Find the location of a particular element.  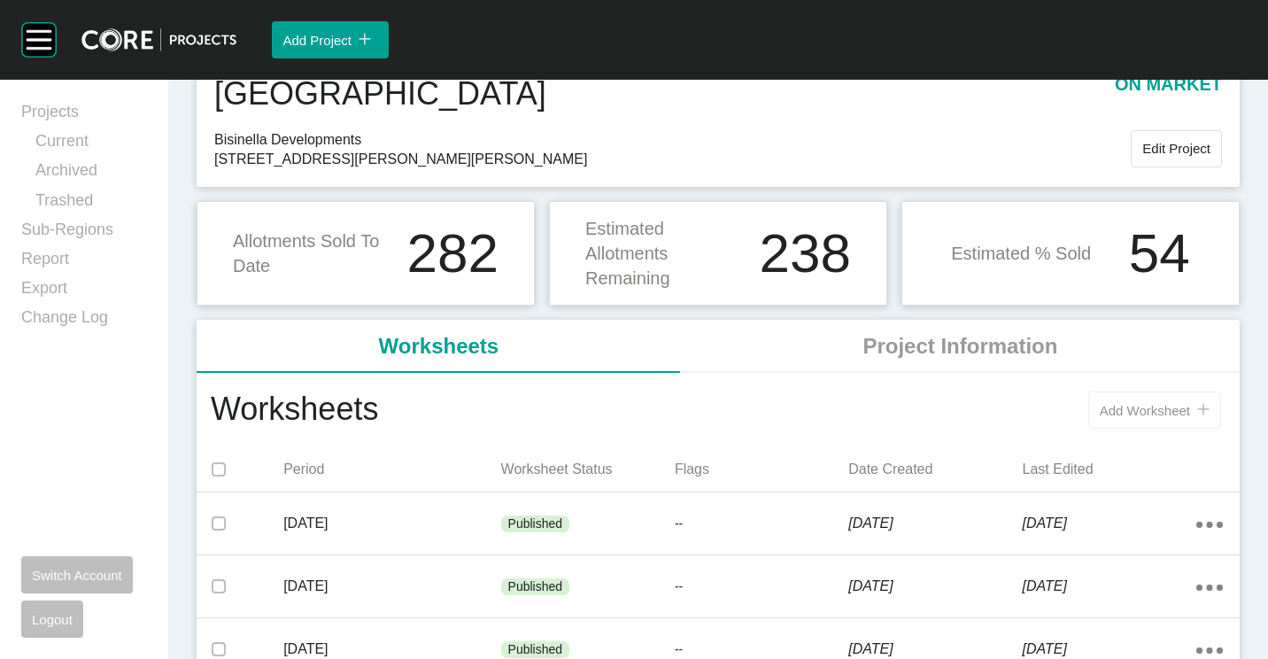

a: Change Log is located at coordinates (84, 321).